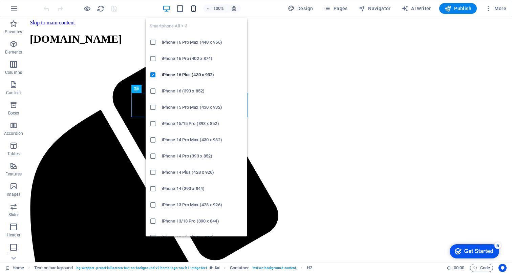 The image size is (512, 273). I want to click on div: 5, so click(54, 5).